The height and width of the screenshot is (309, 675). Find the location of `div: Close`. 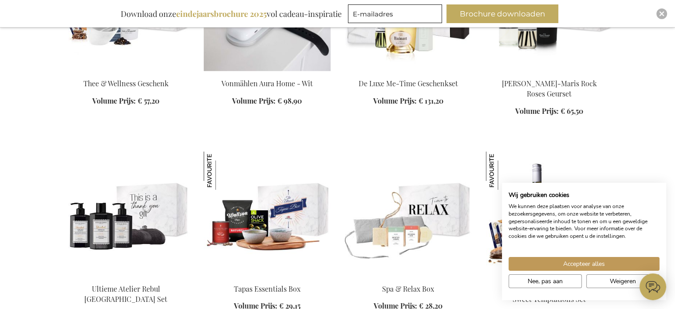

div: Close is located at coordinates (662, 14).